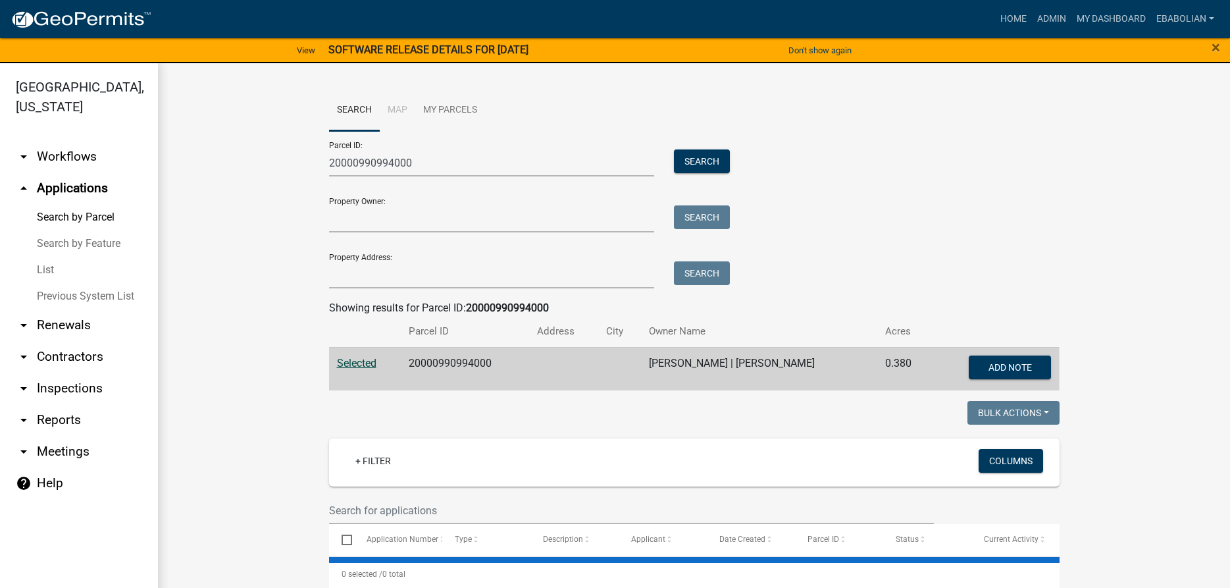 The image size is (1230, 588). What do you see at coordinates (463, 539) in the screenshot?
I see `span: Type` at bounding box center [463, 539].